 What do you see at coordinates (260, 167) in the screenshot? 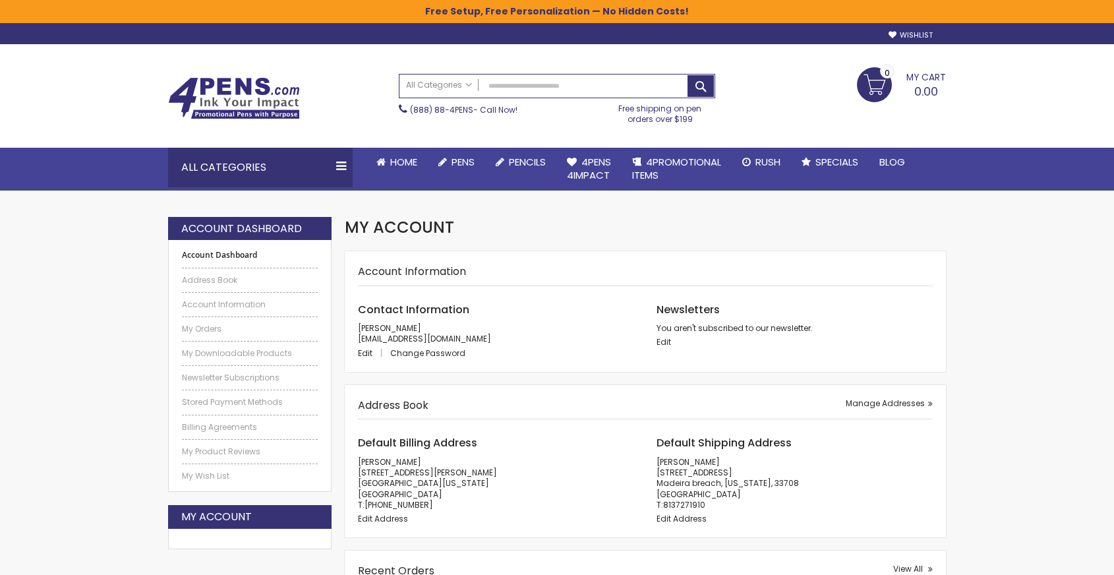
I see `div: All Categories` at bounding box center [260, 167].